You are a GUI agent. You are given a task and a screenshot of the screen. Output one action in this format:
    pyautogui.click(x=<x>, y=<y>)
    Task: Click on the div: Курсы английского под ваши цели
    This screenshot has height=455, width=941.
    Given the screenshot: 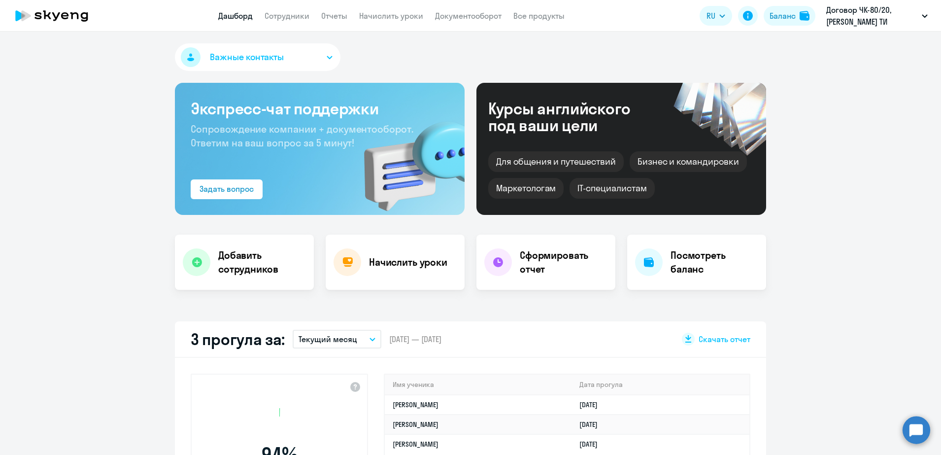 What is the action you would take?
    pyautogui.click(x=572, y=117)
    